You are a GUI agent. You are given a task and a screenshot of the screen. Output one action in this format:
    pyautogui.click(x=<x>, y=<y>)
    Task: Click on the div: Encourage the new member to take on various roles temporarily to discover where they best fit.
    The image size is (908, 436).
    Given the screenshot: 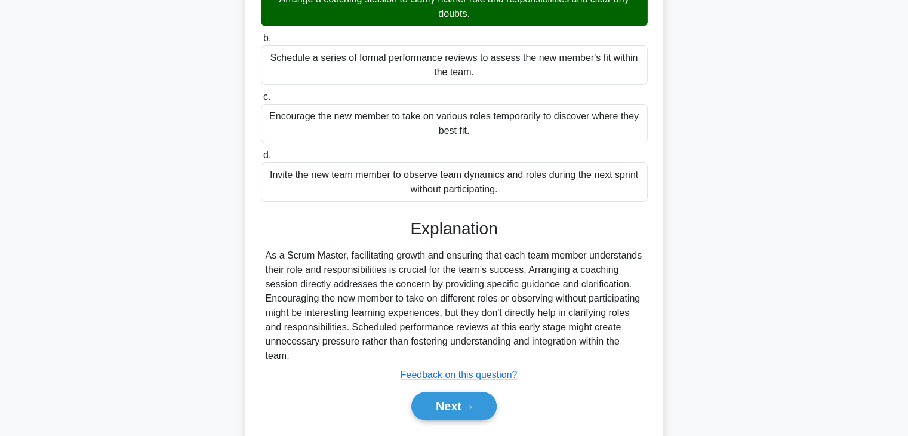 What is the action you would take?
    pyautogui.click(x=454, y=124)
    